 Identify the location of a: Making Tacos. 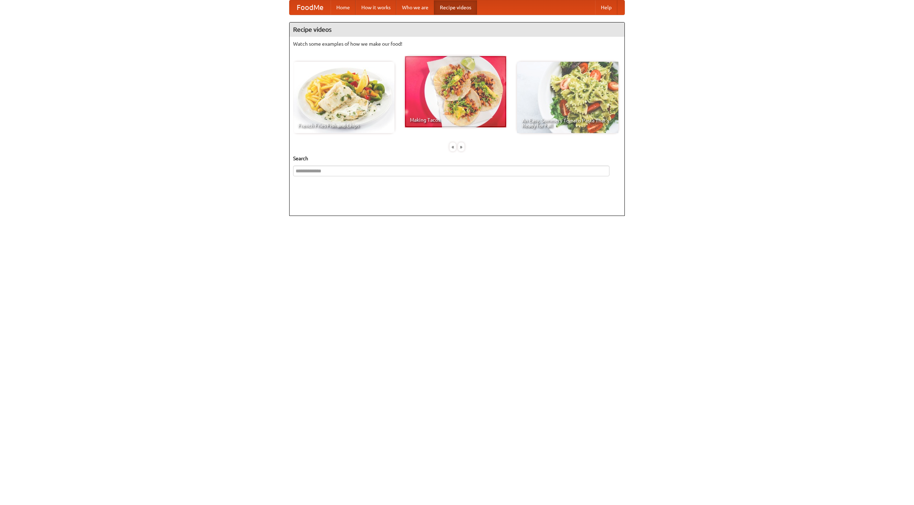
(456, 92).